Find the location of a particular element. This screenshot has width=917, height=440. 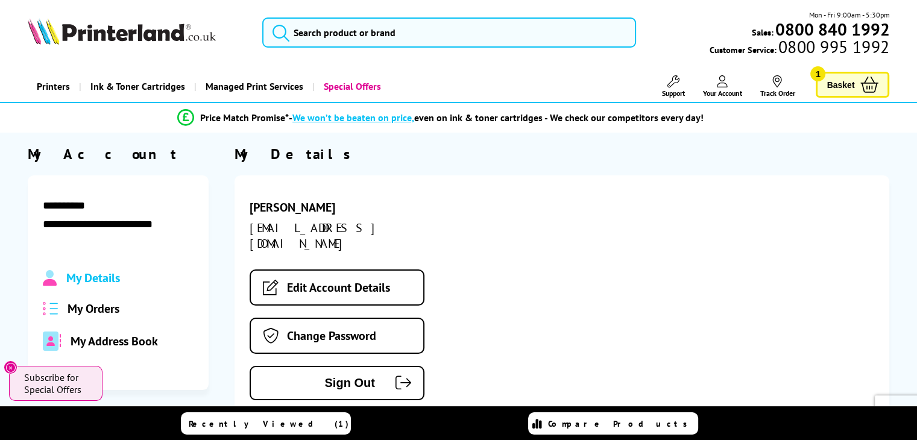

div: My Details is located at coordinates (562, 154).